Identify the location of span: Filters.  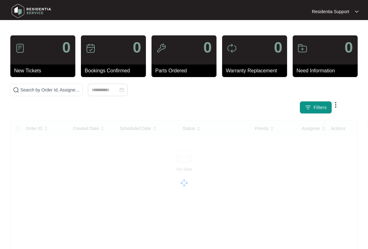
(320, 107).